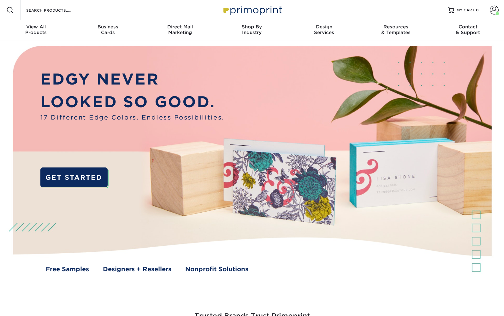 This screenshot has width=504, height=316. I want to click on div: Marketing, so click(180, 30).